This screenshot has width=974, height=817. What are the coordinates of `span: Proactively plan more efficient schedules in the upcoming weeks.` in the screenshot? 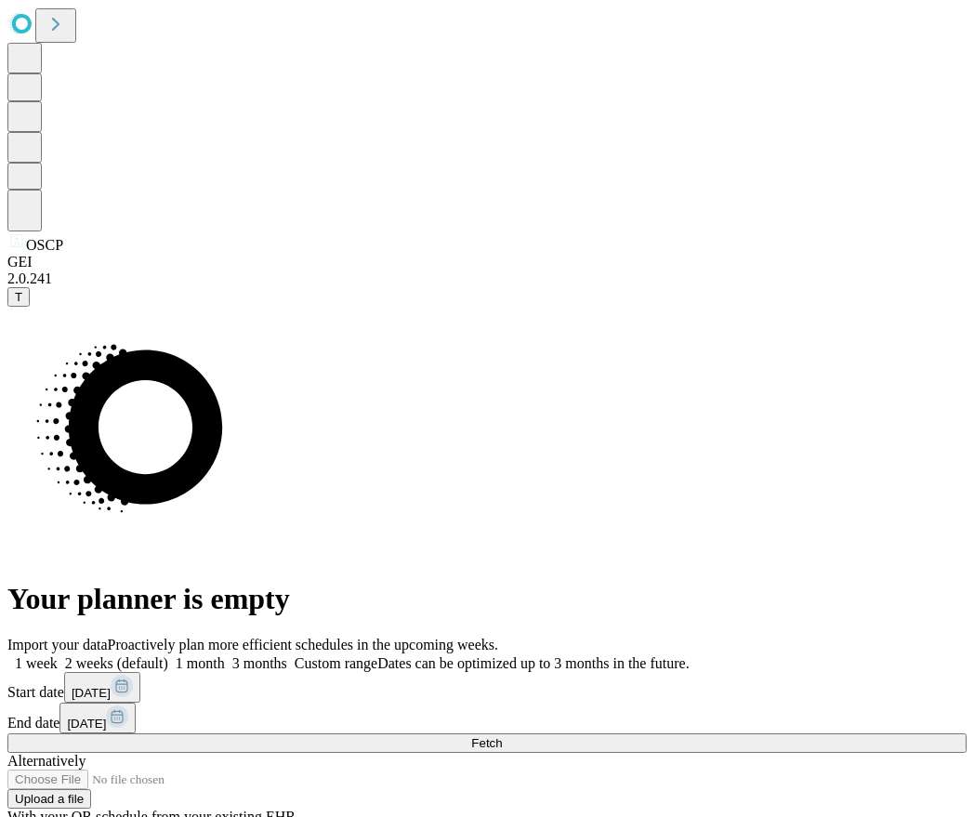 It's located at (303, 644).